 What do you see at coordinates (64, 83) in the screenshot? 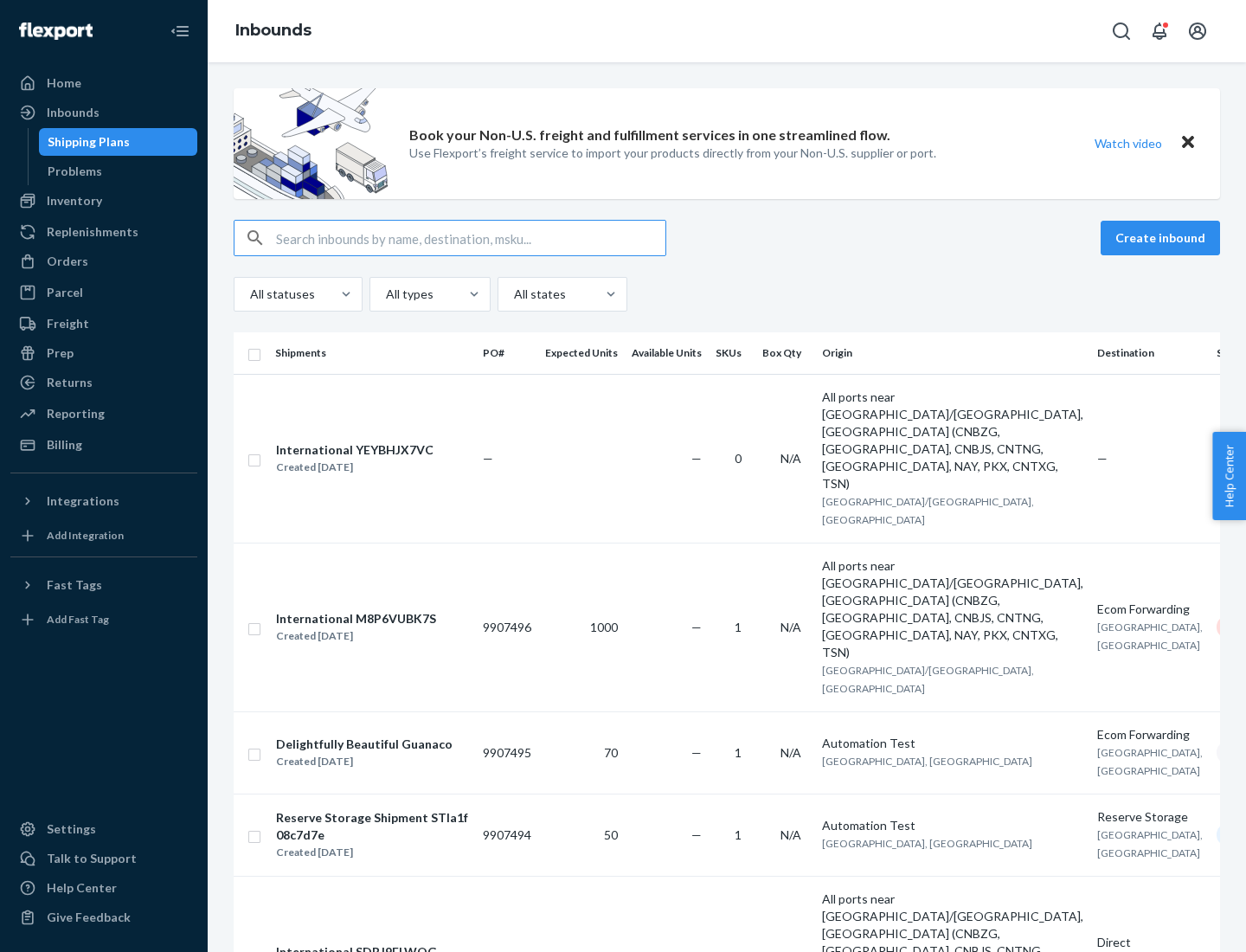
I see `div: Home` at bounding box center [64, 83].